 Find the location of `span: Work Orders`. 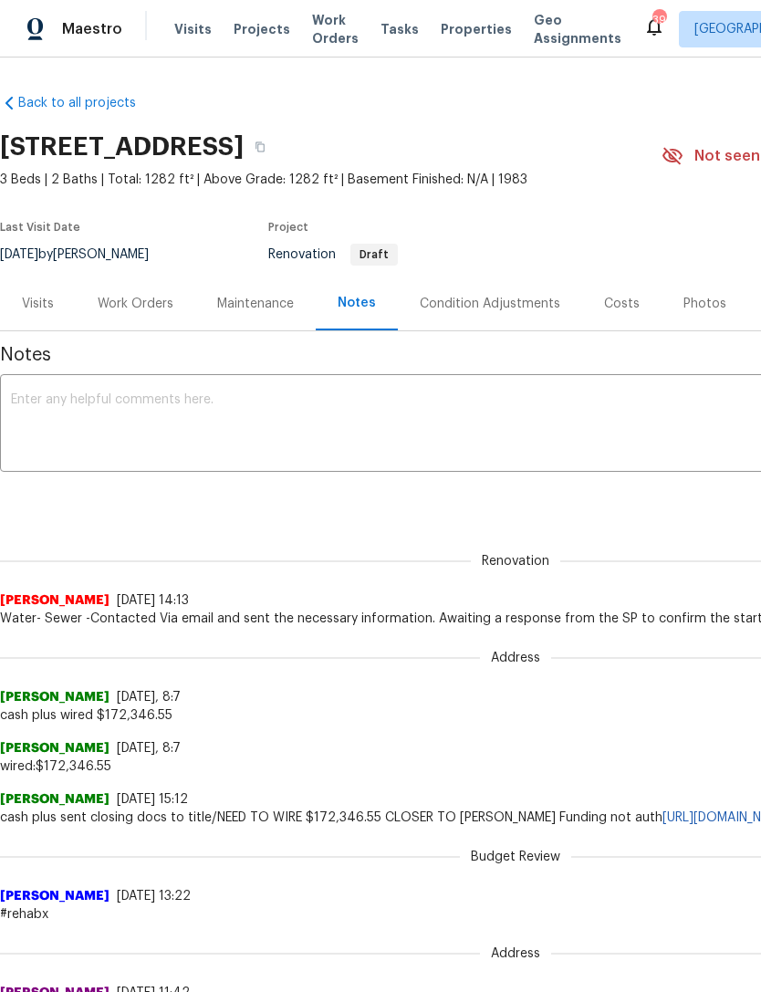

span: Work Orders is located at coordinates (335, 29).